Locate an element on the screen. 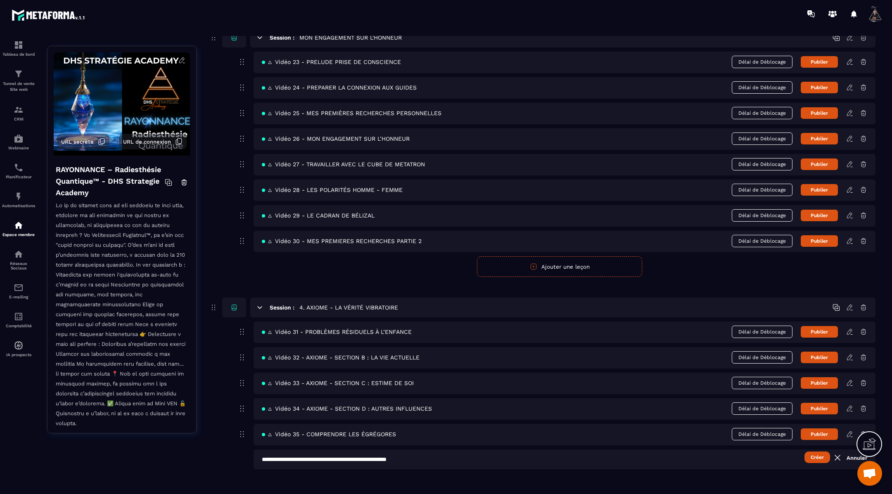  img: accountant is located at coordinates (19, 317).